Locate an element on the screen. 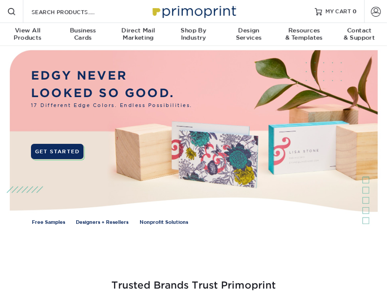 The image size is (387, 307). span: Design is located at coordinates (249, 31).